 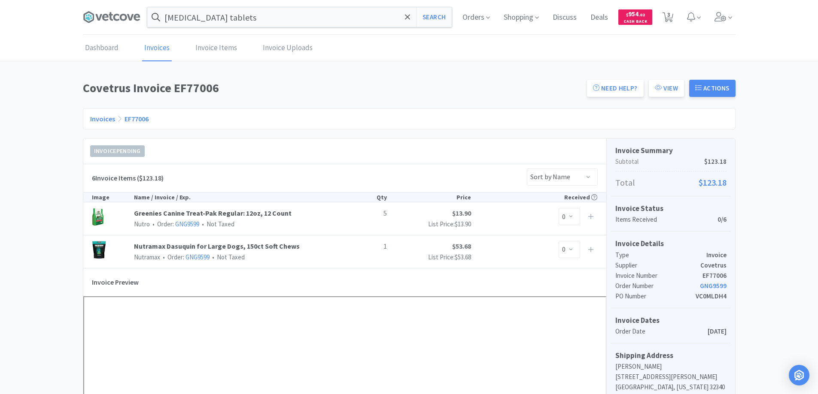 What do you see at coordinates (799, 375) in the screenshot?
I see `div: Open Intercom Messenger` at bounding box center [799, 375].